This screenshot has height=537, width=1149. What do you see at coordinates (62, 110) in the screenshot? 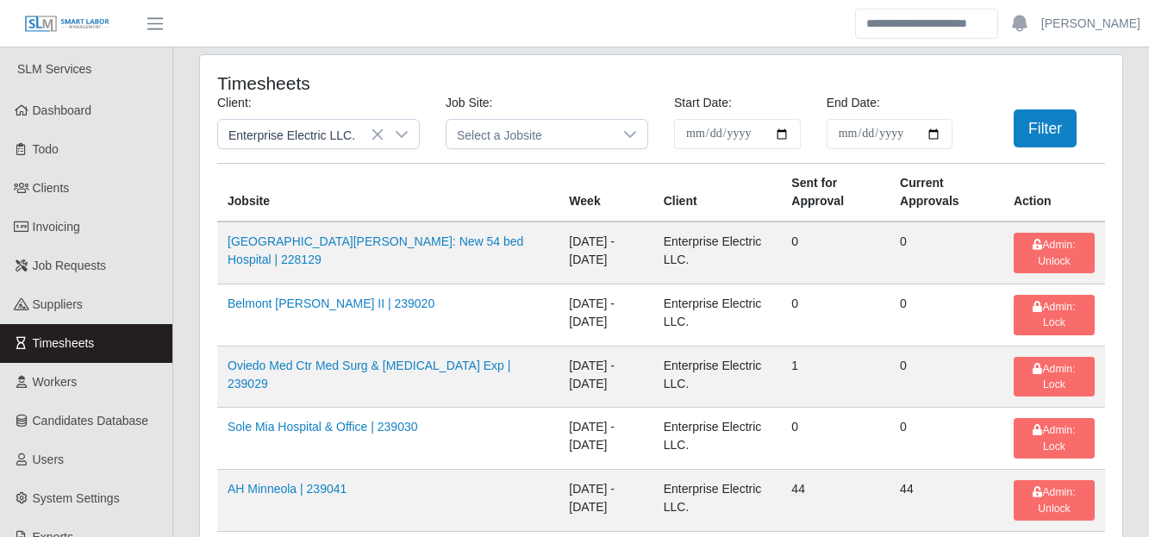
I see `span: Dashboard` at bounding box center [62, 110].